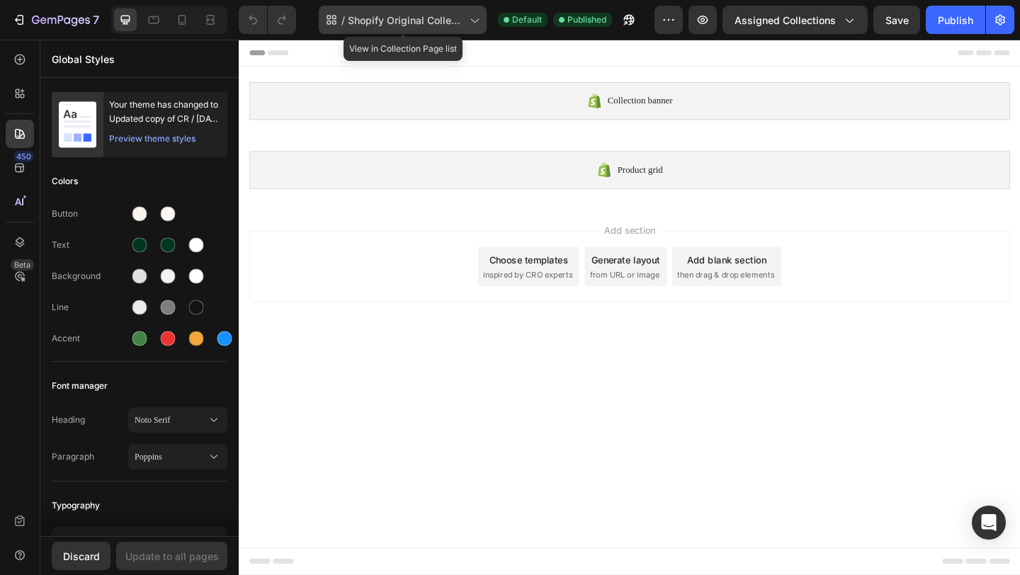 This screenshot has width=1020, height=575. What do you see at coordinates (90, 338) in the screenshot?
I see `div: Accent` at bounding box center [90, 338].